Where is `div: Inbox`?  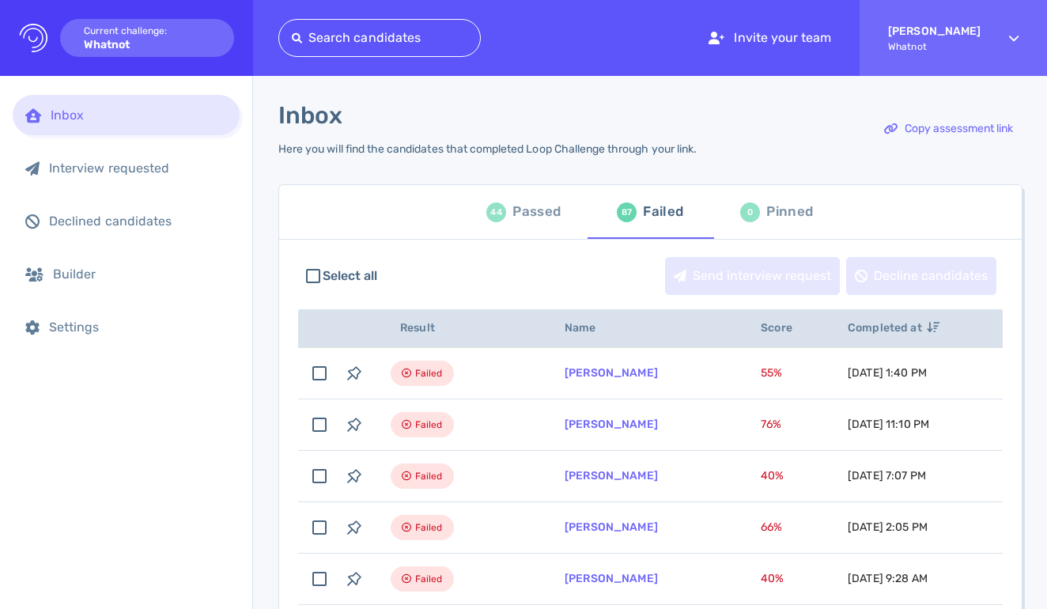 div: Inbox is located at coordinates (138, 115).